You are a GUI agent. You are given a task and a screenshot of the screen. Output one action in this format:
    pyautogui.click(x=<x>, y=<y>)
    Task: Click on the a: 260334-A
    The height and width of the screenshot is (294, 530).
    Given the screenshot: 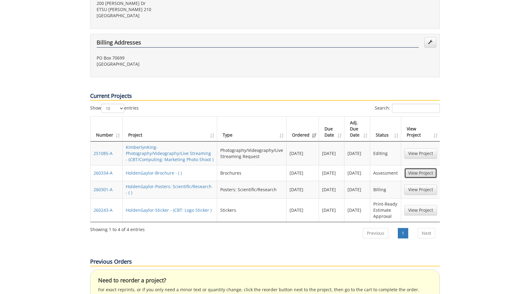 What is the action you would take?
    pyautogui.click(x=103, y=173)
    